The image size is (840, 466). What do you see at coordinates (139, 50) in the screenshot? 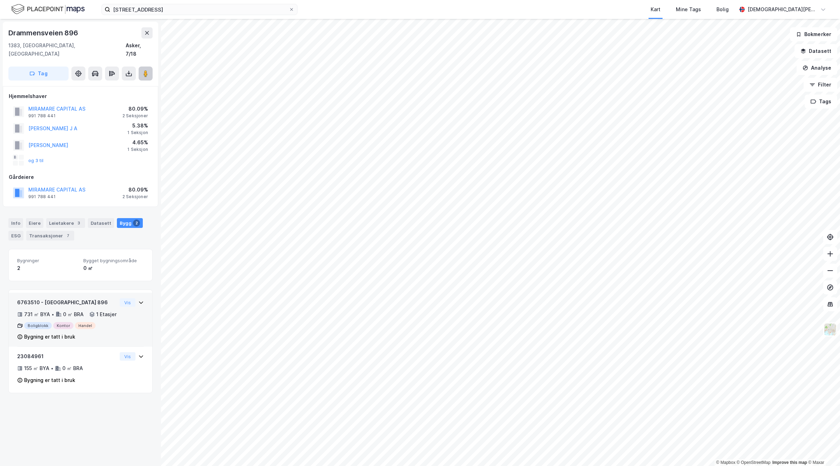
I see `div: Asker, 7/18` at bounding box center [139, 50].